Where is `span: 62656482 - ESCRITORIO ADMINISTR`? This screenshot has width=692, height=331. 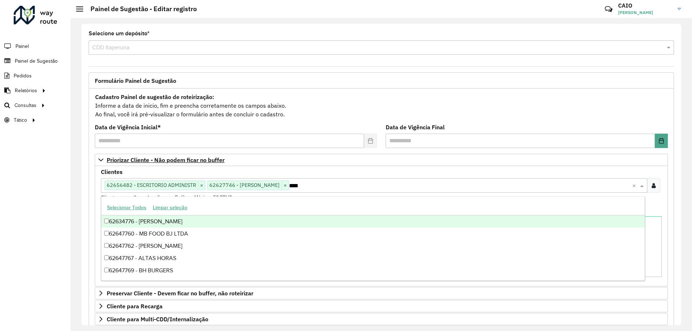
span: 62656482 - ESCRITORIO ADMINISTR is located at coordinates (151, 185).